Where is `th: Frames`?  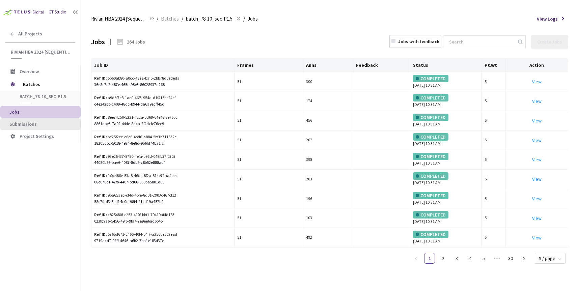
th: Frames is located at coordinates (269, 66).